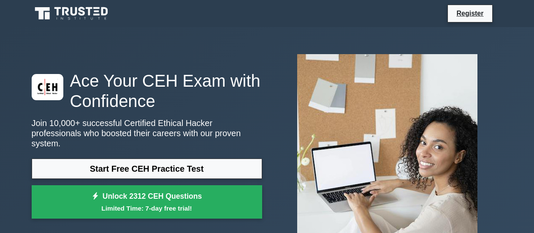 The width and height of the screenshot is (534, 233). What do you see at coordinates (147, 91) in the screenshot?
I see `h1: Ace Your CEH Exam with Confidence` at bounding box center [147, 91].